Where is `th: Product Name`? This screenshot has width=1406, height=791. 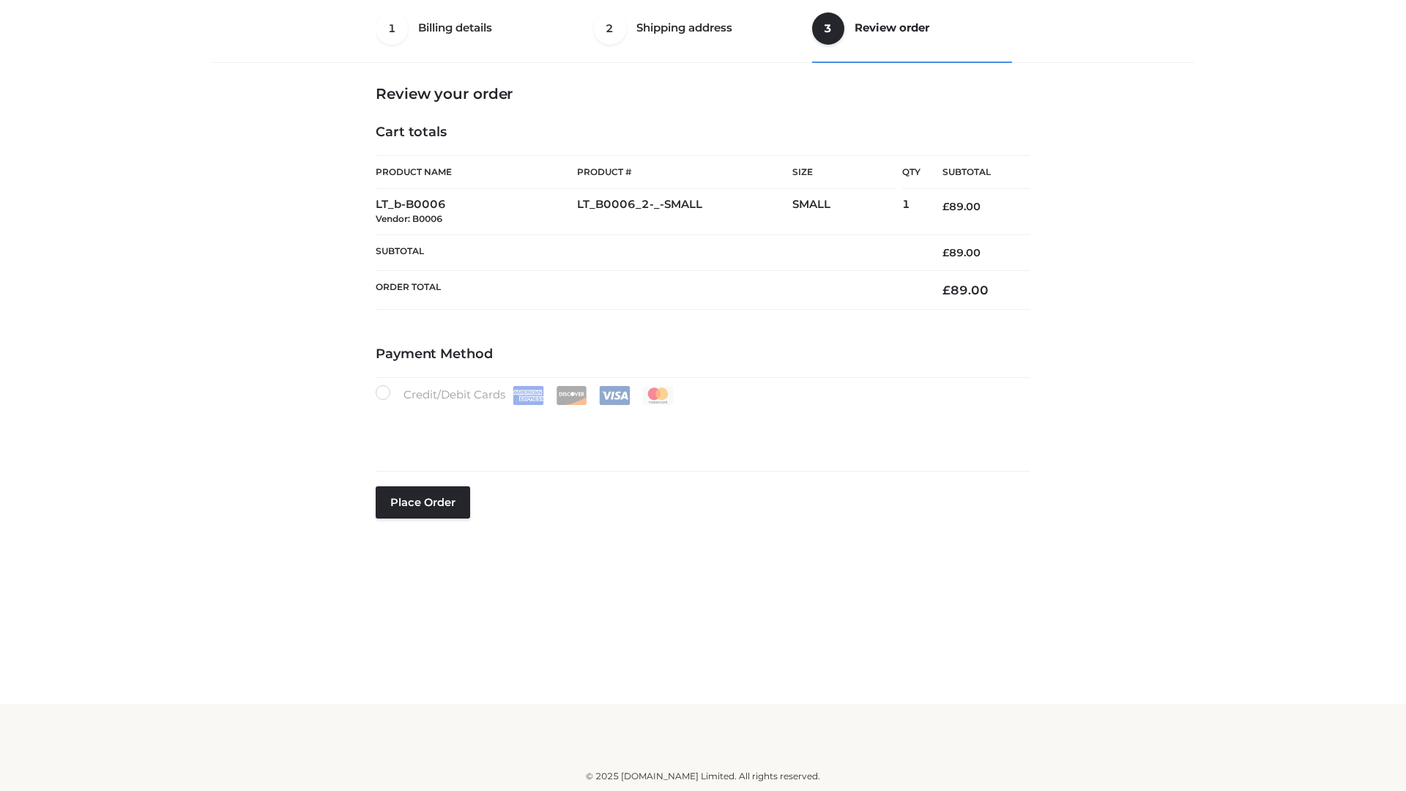
th: Product Name is located at coordinates (476, 172).